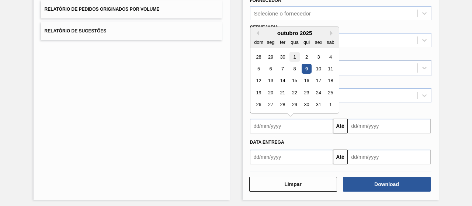 This screenshot has width=472, height=206. Describe the element at coordinates (318, 93) in the screenshot. I see `div: Choose sexta-feira, 24 de outubro de 2025` at that location.